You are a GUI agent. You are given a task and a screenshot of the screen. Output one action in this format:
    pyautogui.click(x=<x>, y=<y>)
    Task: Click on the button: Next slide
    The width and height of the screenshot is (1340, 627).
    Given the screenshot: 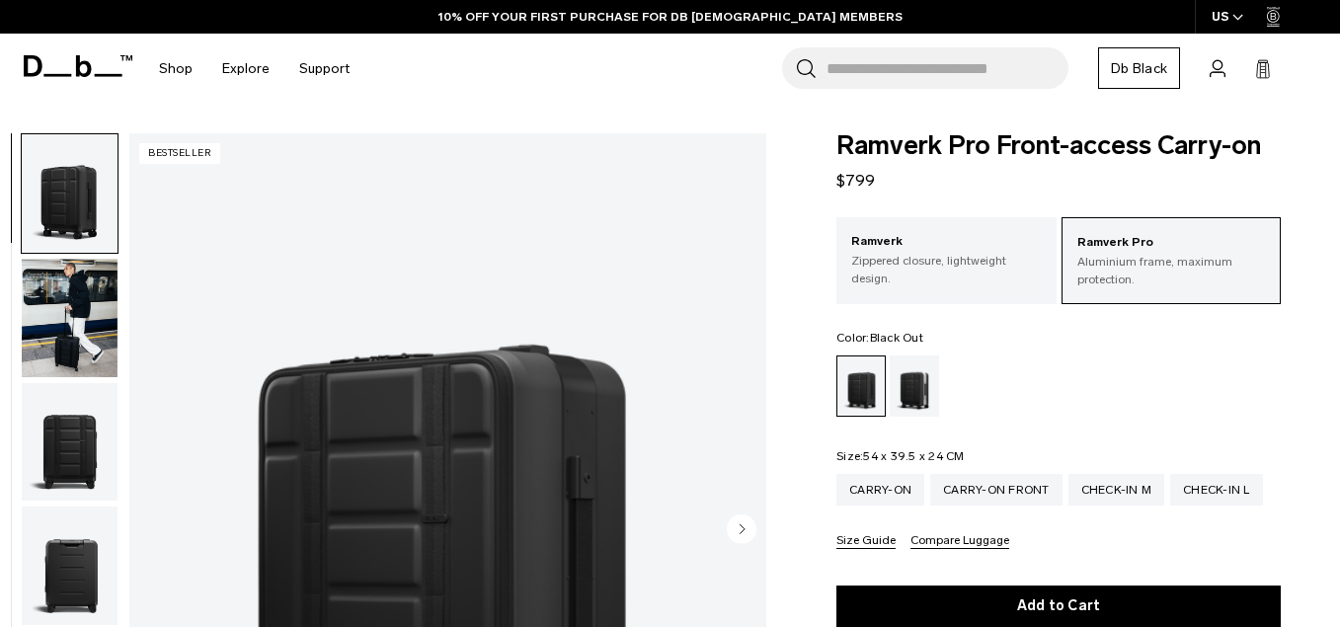 What is the action you would take?
    pyautogui.click(x=742, y=531)
    